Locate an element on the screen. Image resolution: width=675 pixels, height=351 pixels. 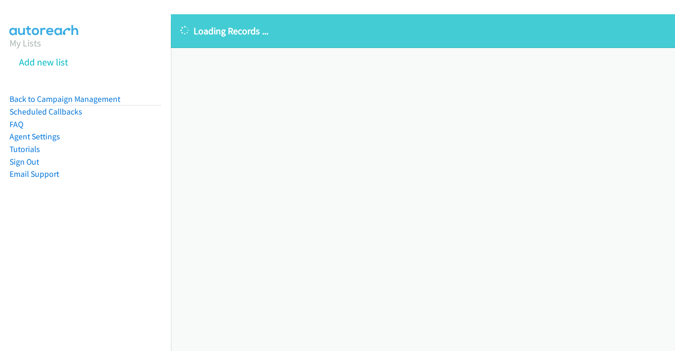
p: Loading Records ... is located at coordinates (423, 31).